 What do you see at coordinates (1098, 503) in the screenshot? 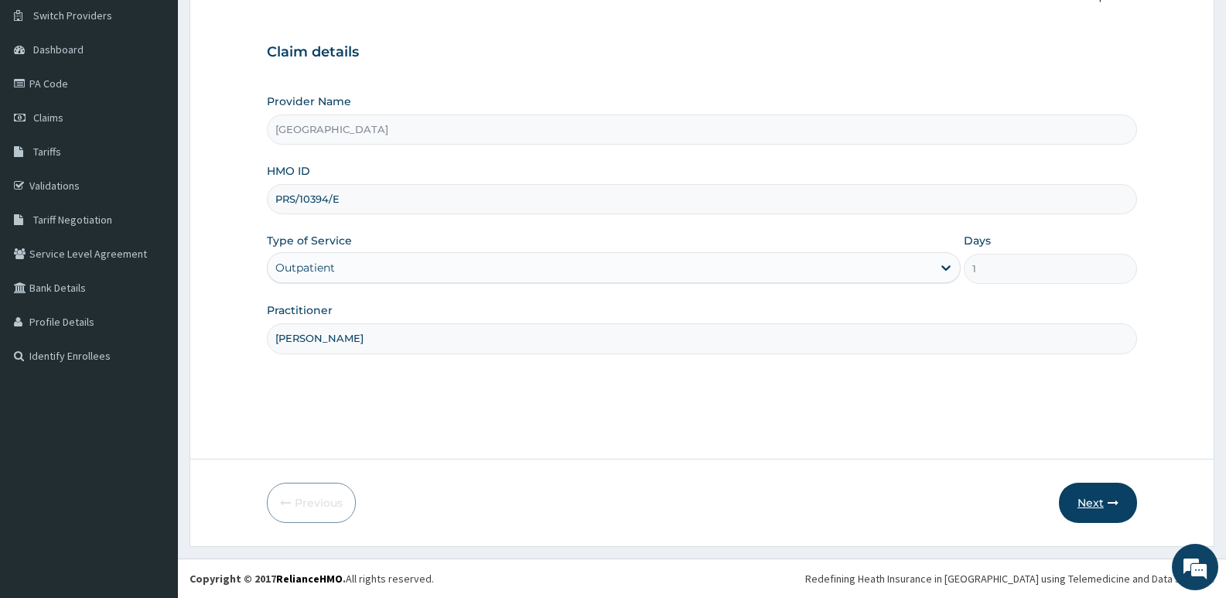
I see `button: Next` at bounding box center [1098, 503].